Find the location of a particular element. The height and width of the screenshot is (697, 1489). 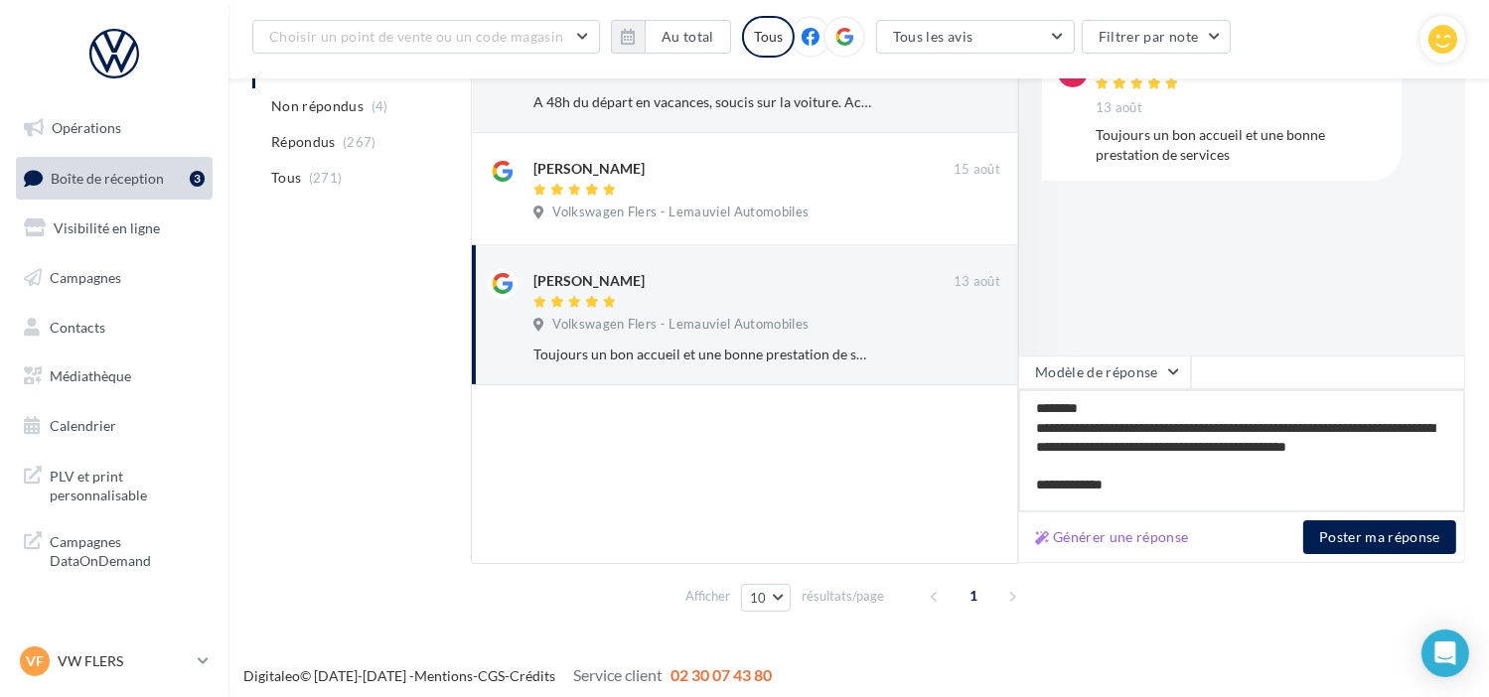

button: Tous les avis is located at coordinates (975, 37).